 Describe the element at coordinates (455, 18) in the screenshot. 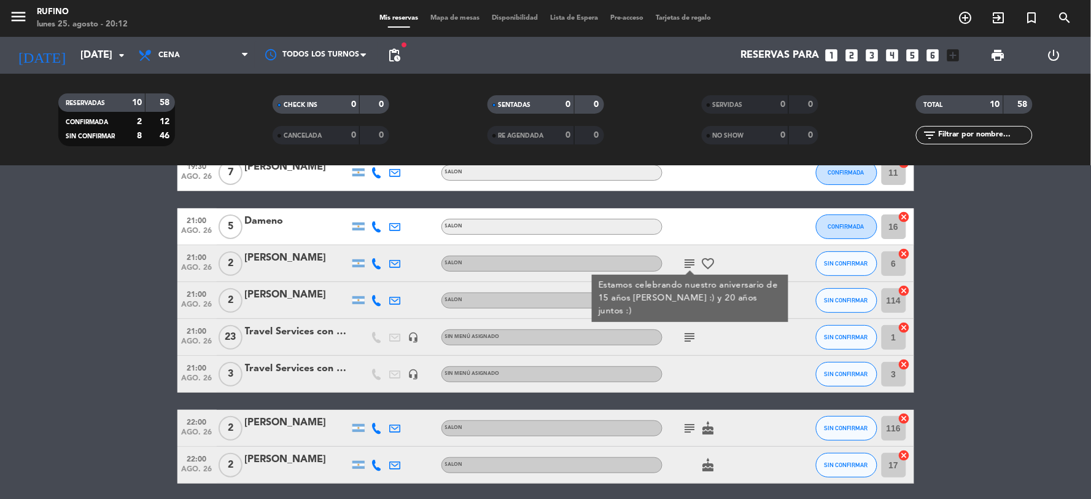

I see `span: Mapa de mesas` at that location.